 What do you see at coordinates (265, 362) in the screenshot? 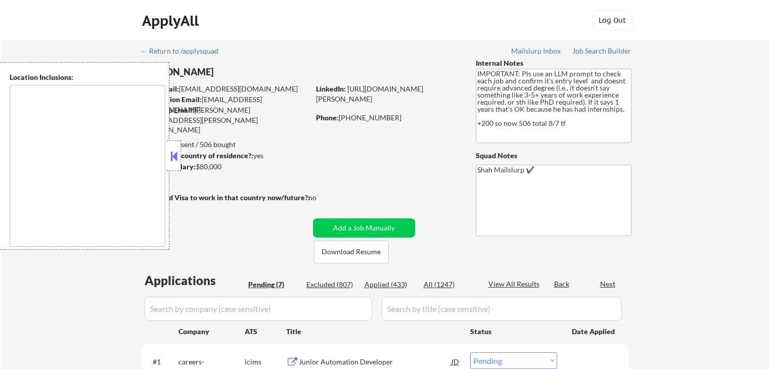
I see `div: icims` at bounding box center [265, 362].